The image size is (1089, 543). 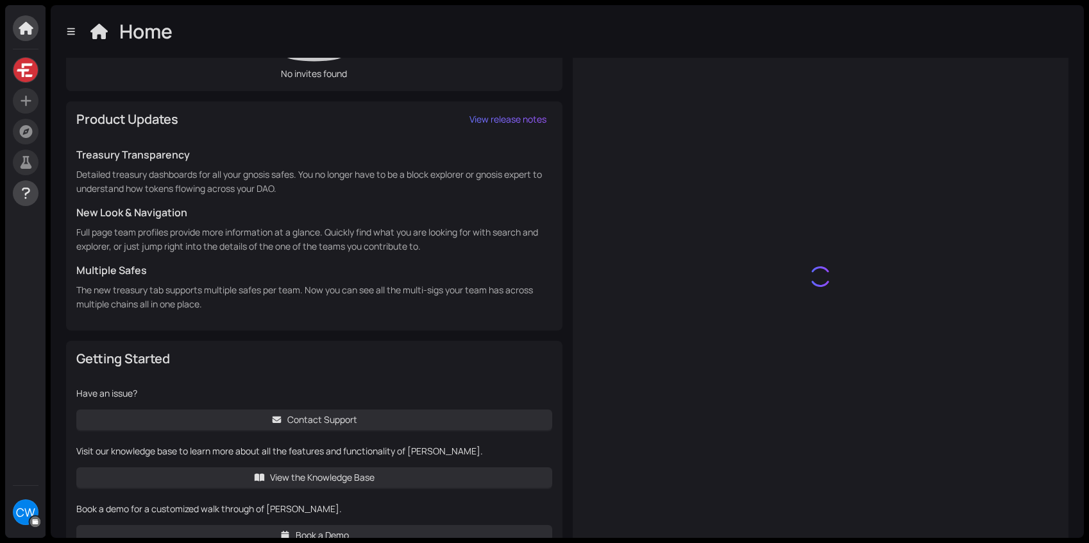 I want to click on h5: Treasury Transparency, so click(x=314, y=155).